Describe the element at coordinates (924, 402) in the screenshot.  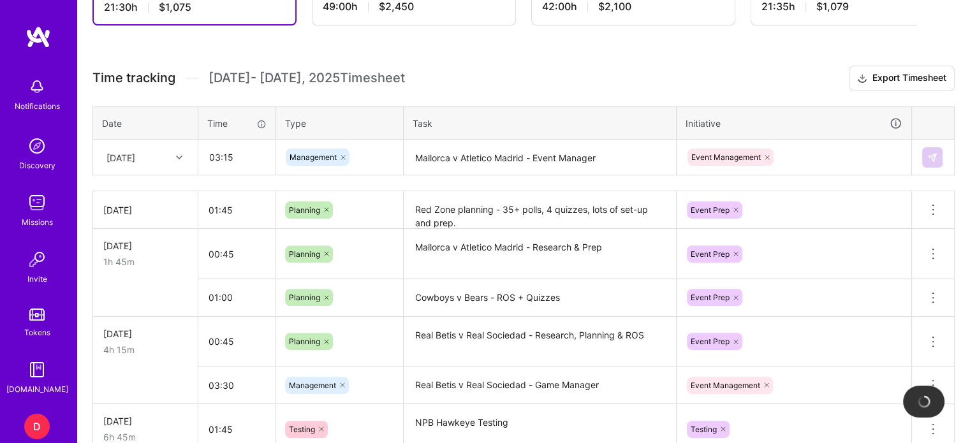
I see `img: loading` at that location.